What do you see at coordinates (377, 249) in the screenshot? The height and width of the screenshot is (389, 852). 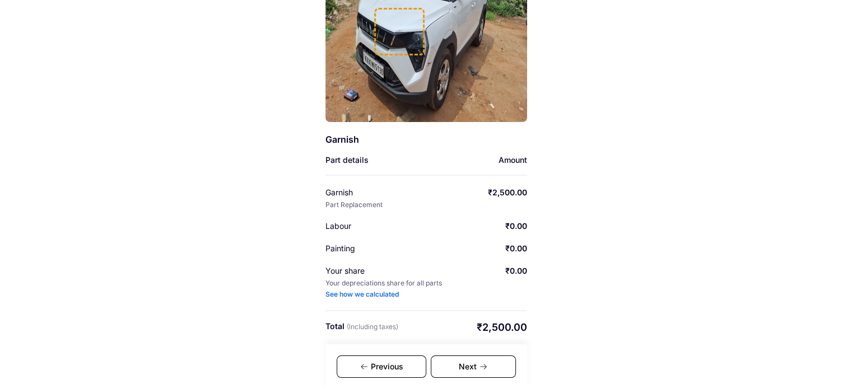 I see `div: Painting` at bounding box center [377, 249].